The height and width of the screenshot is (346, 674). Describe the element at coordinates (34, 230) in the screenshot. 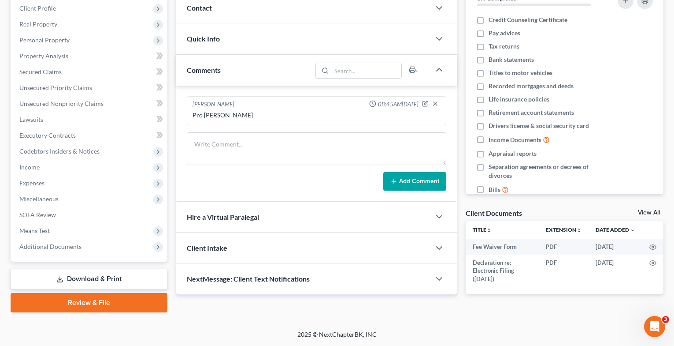

I see `span: Means Test` at that location.